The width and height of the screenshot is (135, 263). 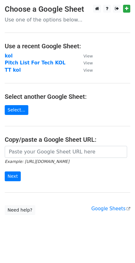 What do you see at coordinates (68, 97) in the screenshot?
I see `h4: Select another Google Sheet:` at bounding box center [68, 97].